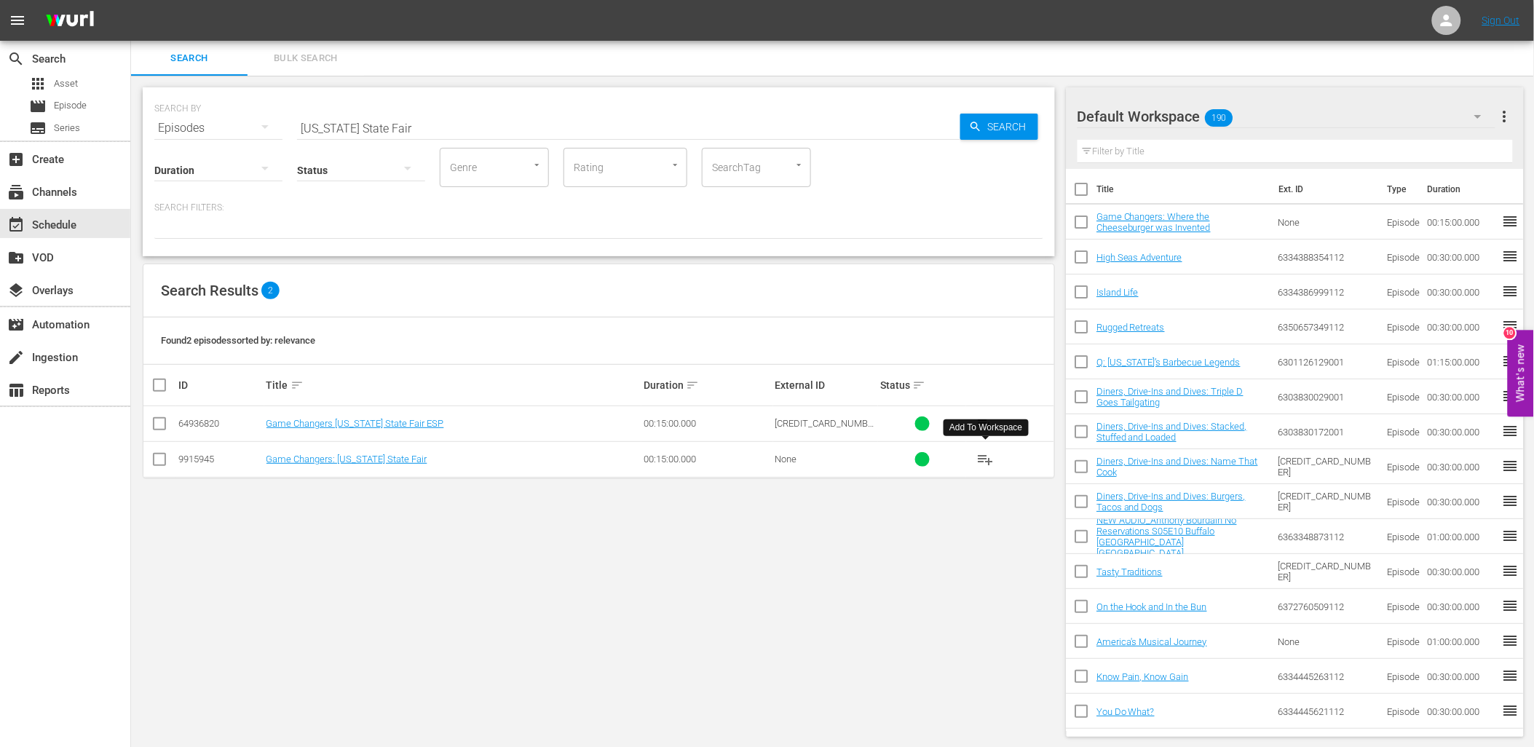 The width and height of the screenshot is (1534, 747). Describe the element at coordinates (1130, 572) in the screenshot. I see `a: Tasty Traditions` at that location.